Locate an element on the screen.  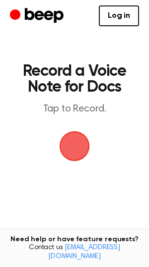
a: Log in is located at coordinates (119, 16).